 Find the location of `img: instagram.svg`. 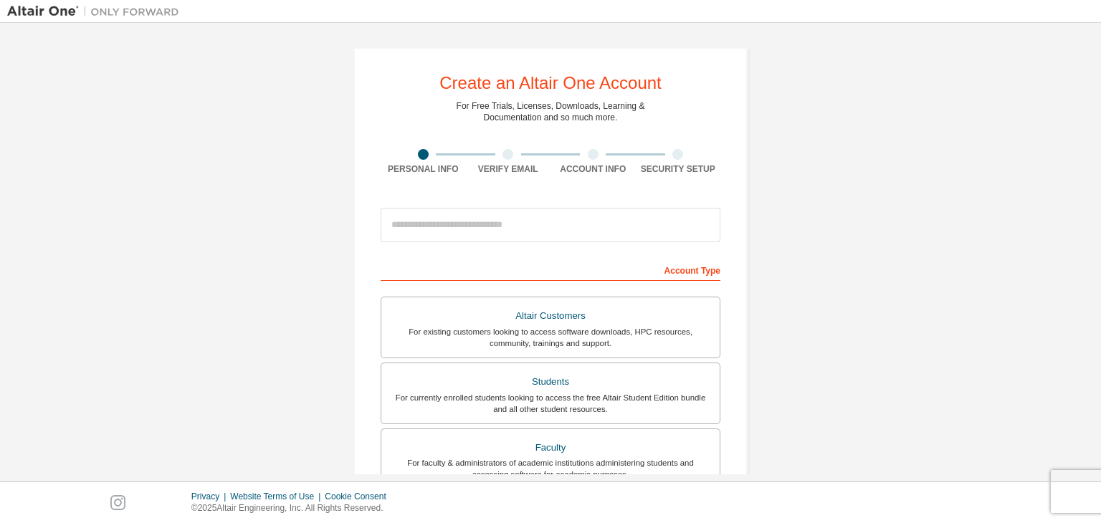

img: instagram.svg is located at coordinates (118, 502).